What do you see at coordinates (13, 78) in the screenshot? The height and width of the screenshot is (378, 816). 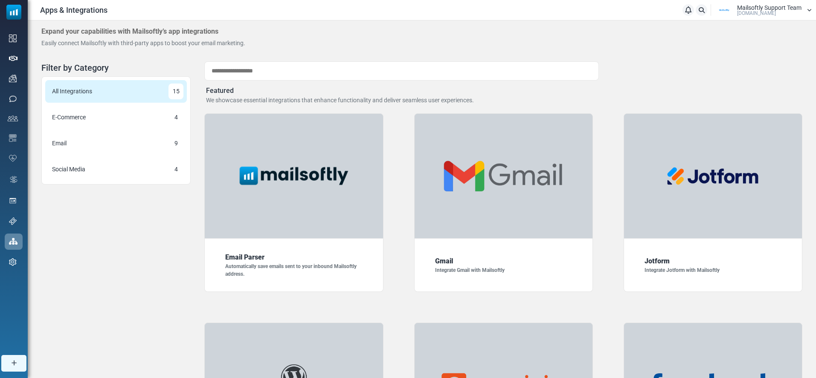 I see `img: campaigns-icon.png` at bounding box center [13, 78].